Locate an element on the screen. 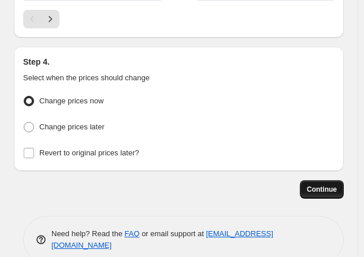  span: or email support at is located at coordinates (173, 233).